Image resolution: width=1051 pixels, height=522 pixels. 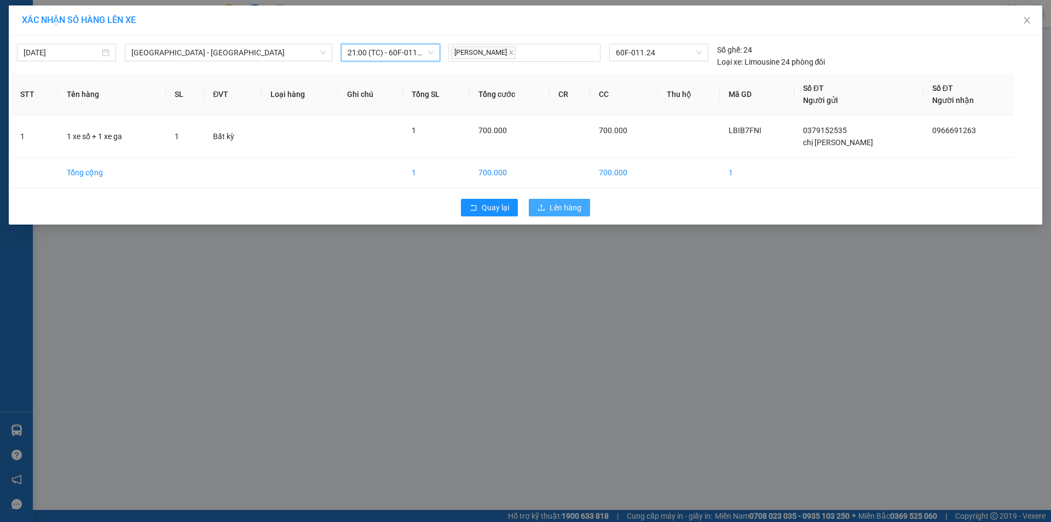 What do you see at coordinates (735, 50) in the screenshot?
I see `div: 24` at bounding box center [735, 50].